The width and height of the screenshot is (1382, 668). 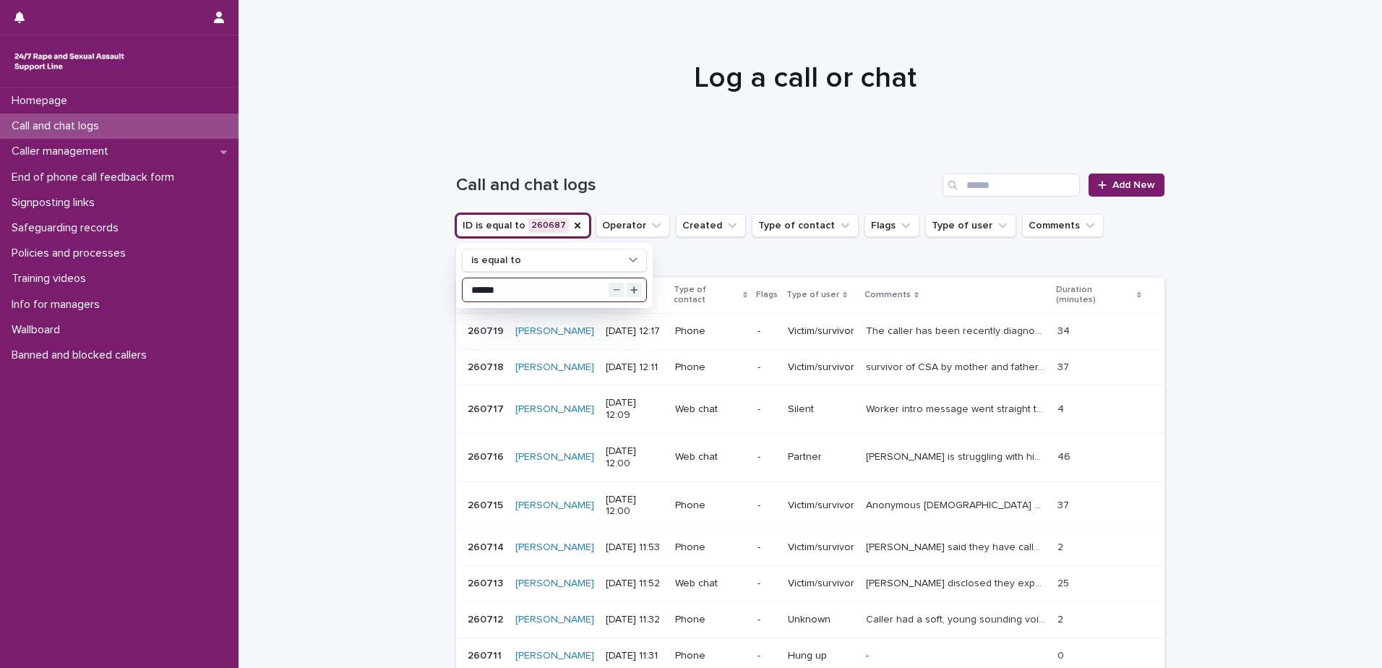 What do you see at coordinates (496, 260) in the screenshot?
I see `p: is equal to` at bounding box center [496, 260].